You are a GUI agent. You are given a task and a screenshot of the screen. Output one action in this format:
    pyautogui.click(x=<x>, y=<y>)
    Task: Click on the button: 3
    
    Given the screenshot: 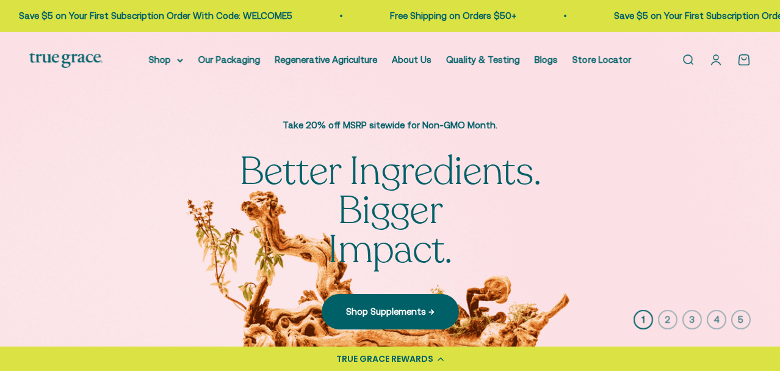 What is the action you would take?
    pyautogui.click(x=692, y=319)
    